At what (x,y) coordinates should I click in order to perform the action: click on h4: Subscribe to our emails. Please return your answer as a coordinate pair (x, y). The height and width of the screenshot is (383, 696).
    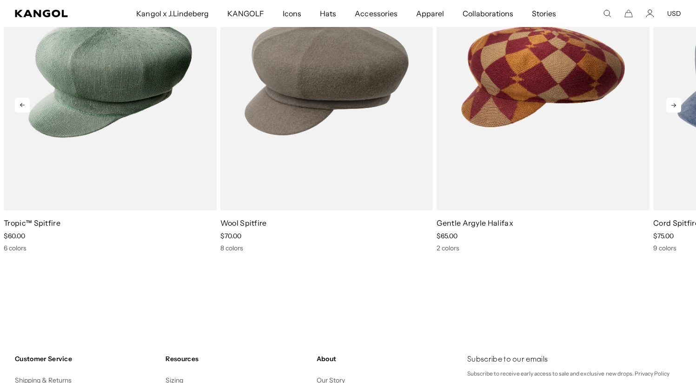
    Looking at the image, I should click on (574, 359).